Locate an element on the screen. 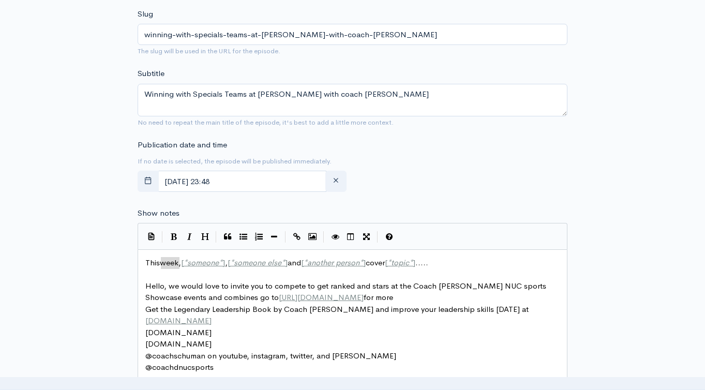  span: another person is located at coordinates (333, 262).